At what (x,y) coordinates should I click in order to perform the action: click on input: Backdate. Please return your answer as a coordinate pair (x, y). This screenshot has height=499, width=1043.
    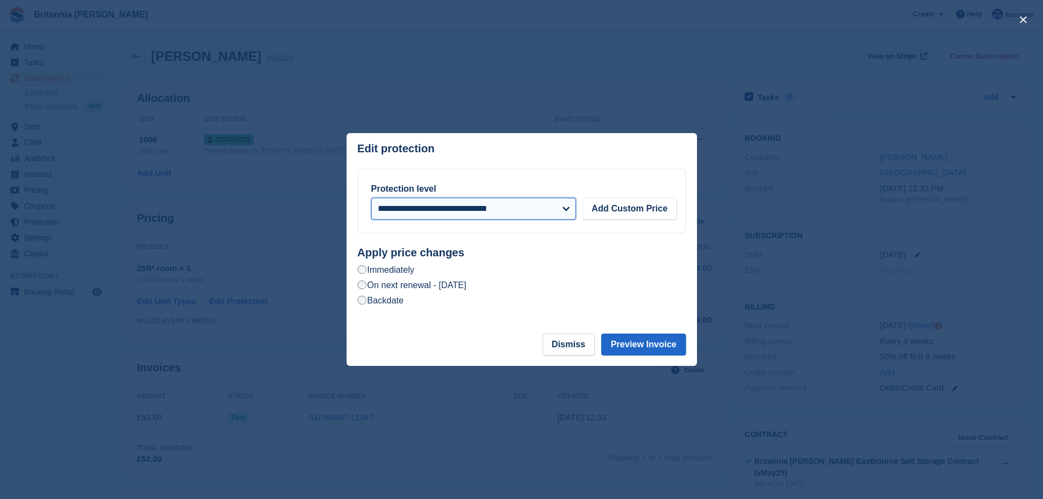
    Looking at the image, I should click on (362, 300).